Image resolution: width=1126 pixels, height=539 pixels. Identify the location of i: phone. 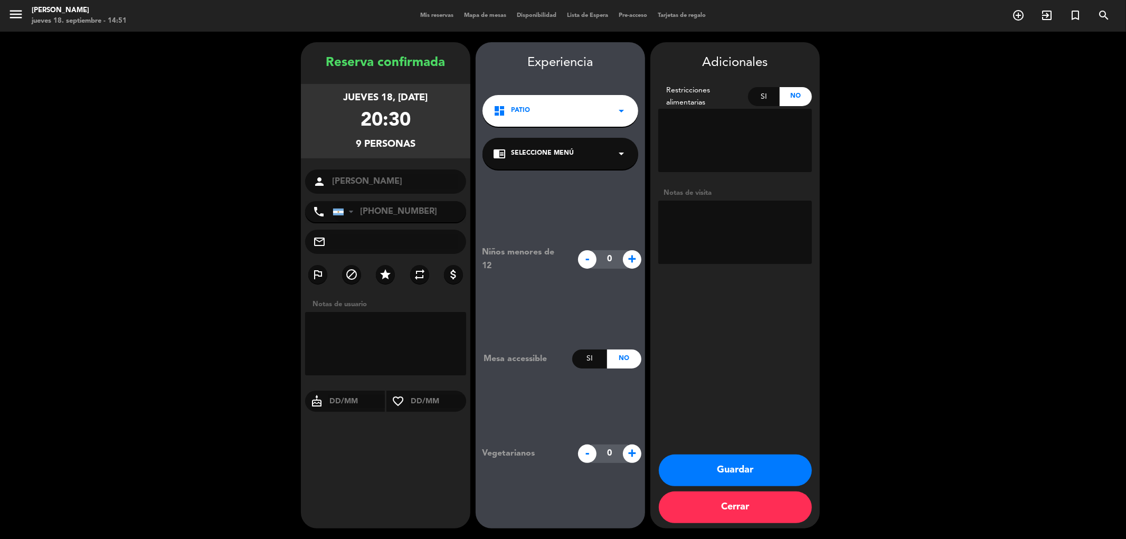
(319, 212).